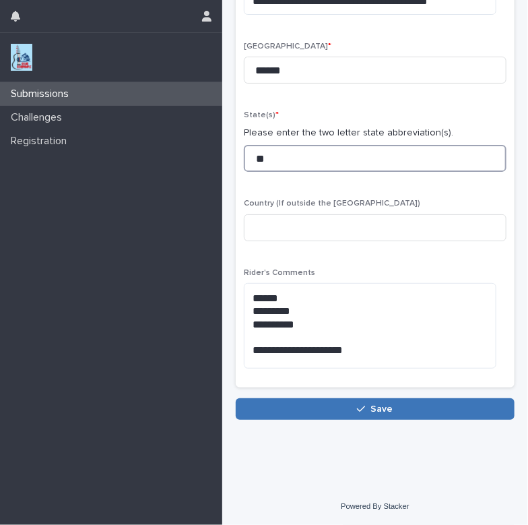  Describe the element at coordinates (41, 141) in the screenshot. I see `p: Registration` at that location.